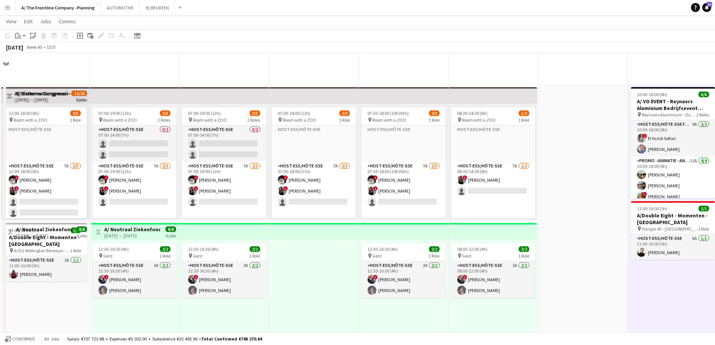 The image size is (715, 345). I want to click on span: Reynaers Aluminium - Duffel, so click(669, 114).